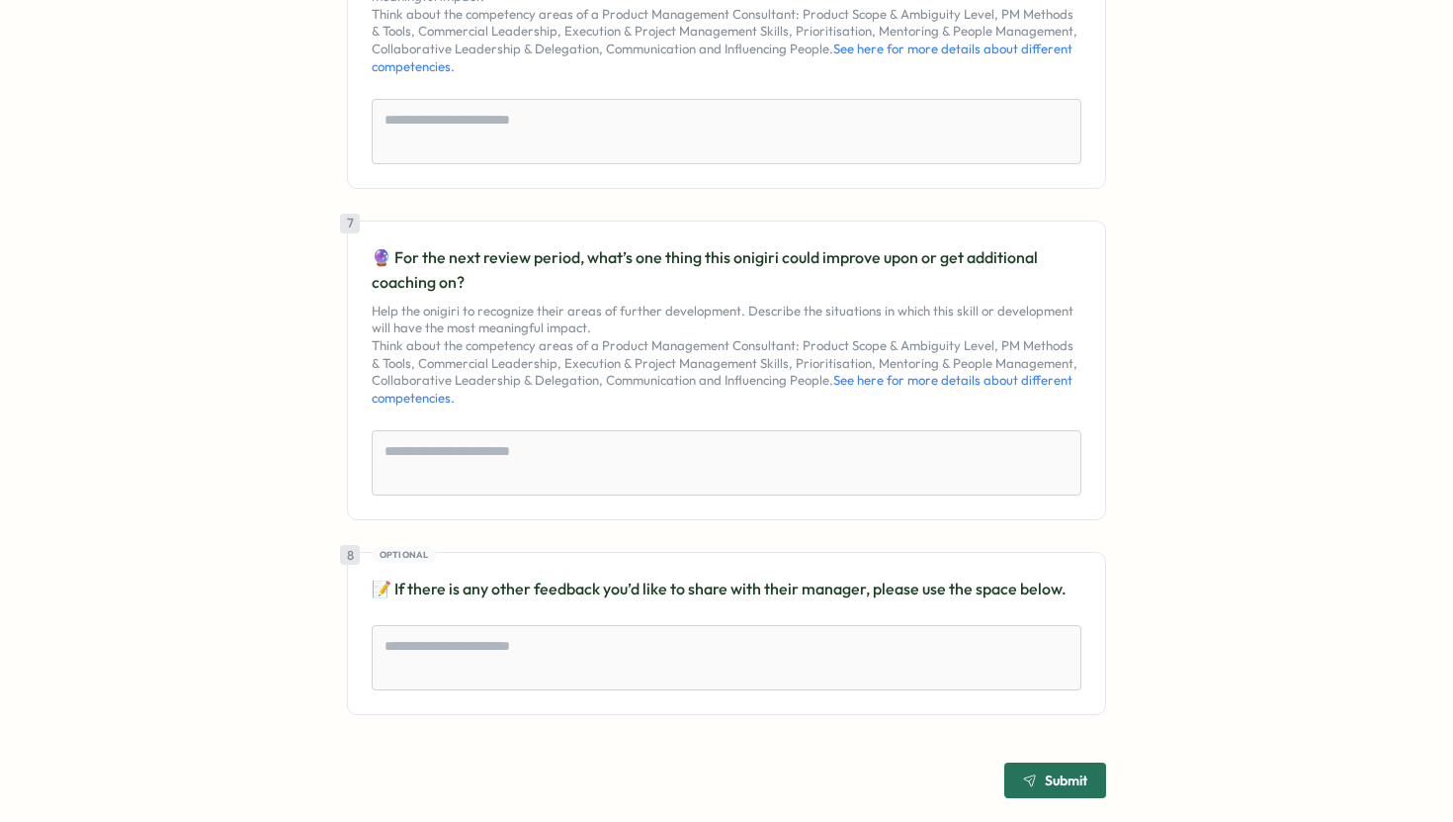  I want to click on div: 7, so click(350, 223).